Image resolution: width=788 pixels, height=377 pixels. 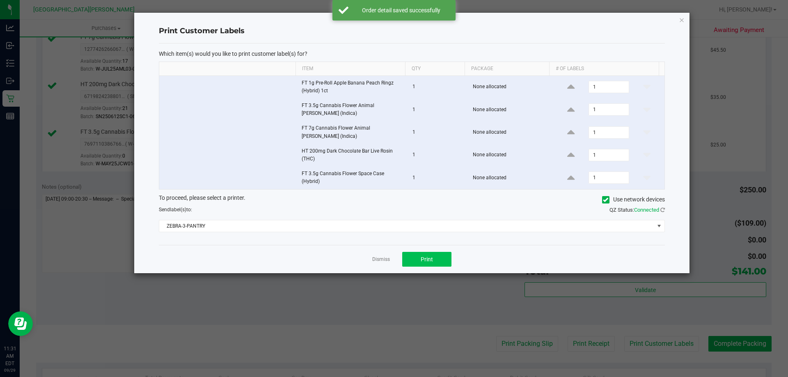 What do you see at coordinates (633, 199) in the screenshot?
I see `label: Use network devices` at bounding box center [633, 199].